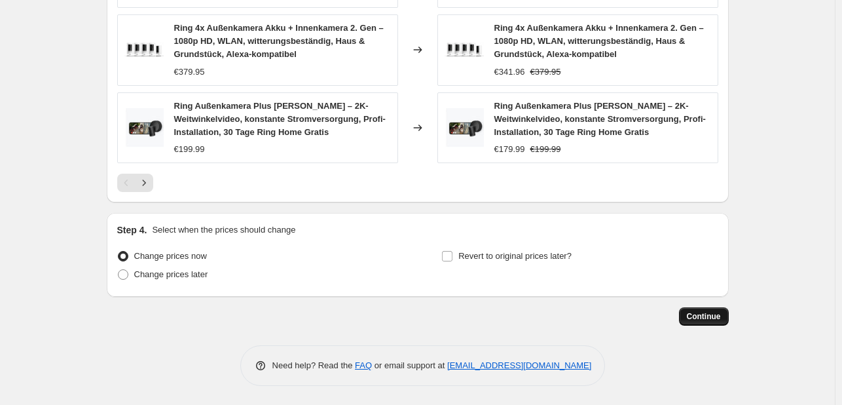 This screenshot has width=842, height=405. Describe the element at coordinates (704, 316) in the screenshot. I see `button: Continue` at that location.